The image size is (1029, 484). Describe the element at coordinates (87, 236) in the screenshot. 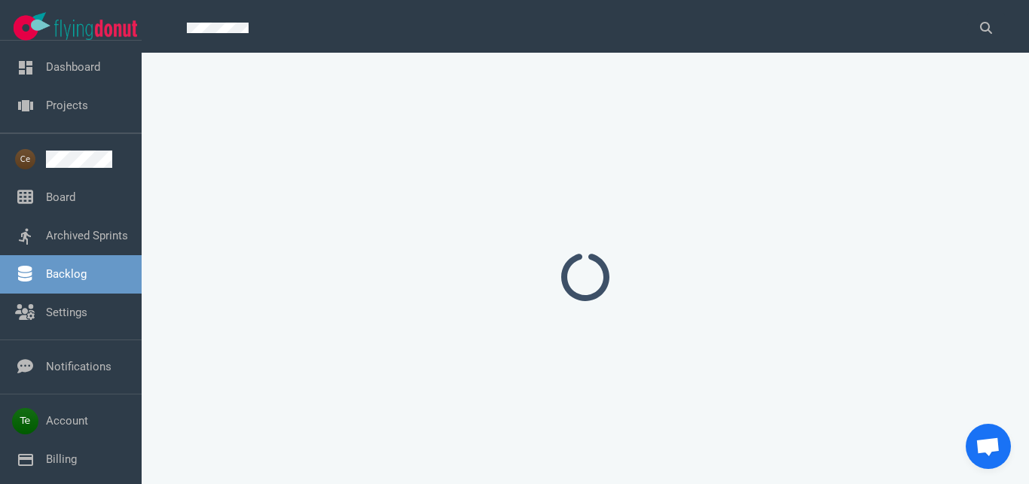

I see `a: Archived Sprints` at that location.